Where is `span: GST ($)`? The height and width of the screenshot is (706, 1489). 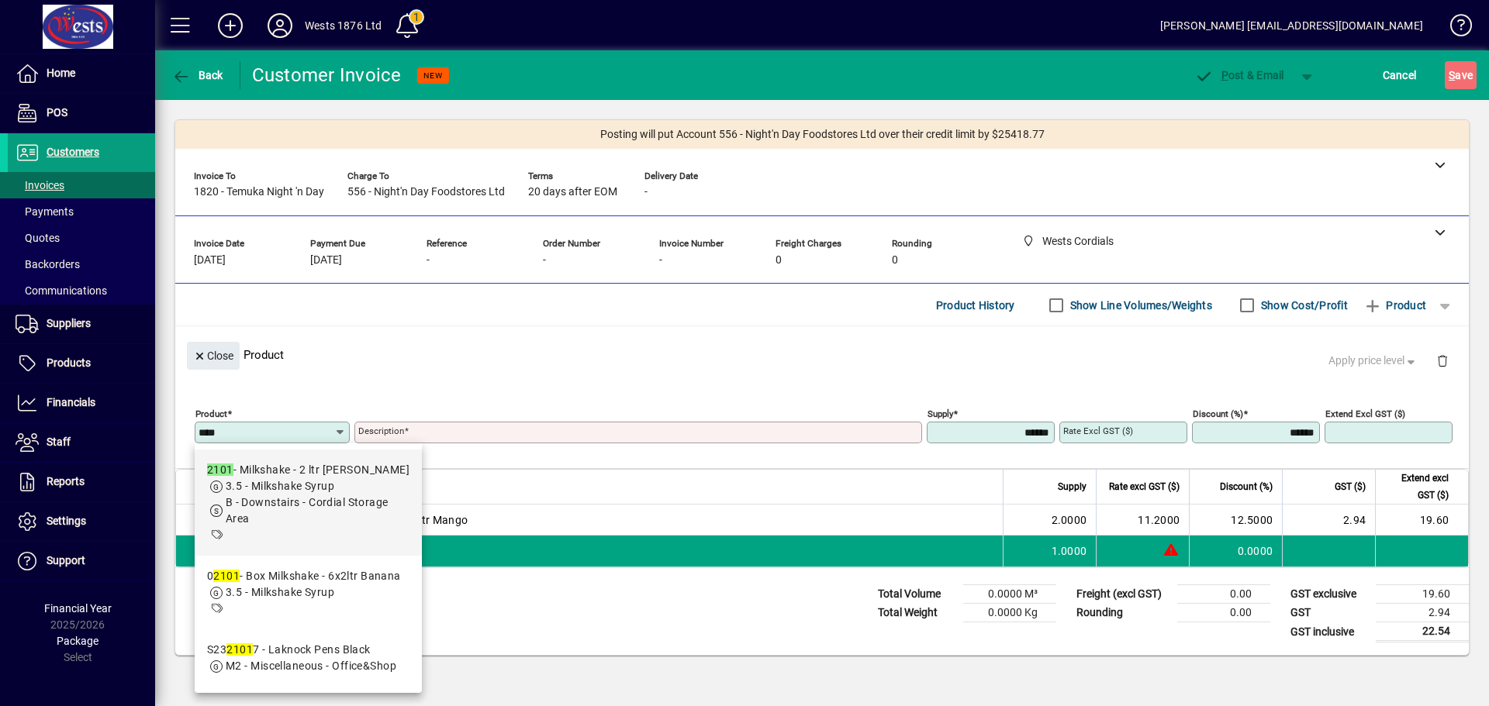
span: GST ($) is located at coordinates (1350, 487).